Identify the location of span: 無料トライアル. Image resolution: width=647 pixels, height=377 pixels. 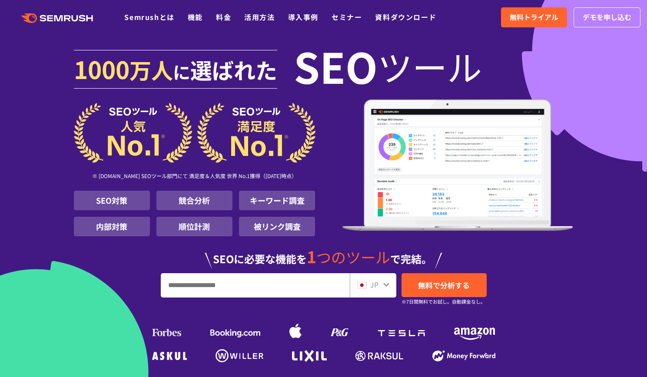
(534, 17).